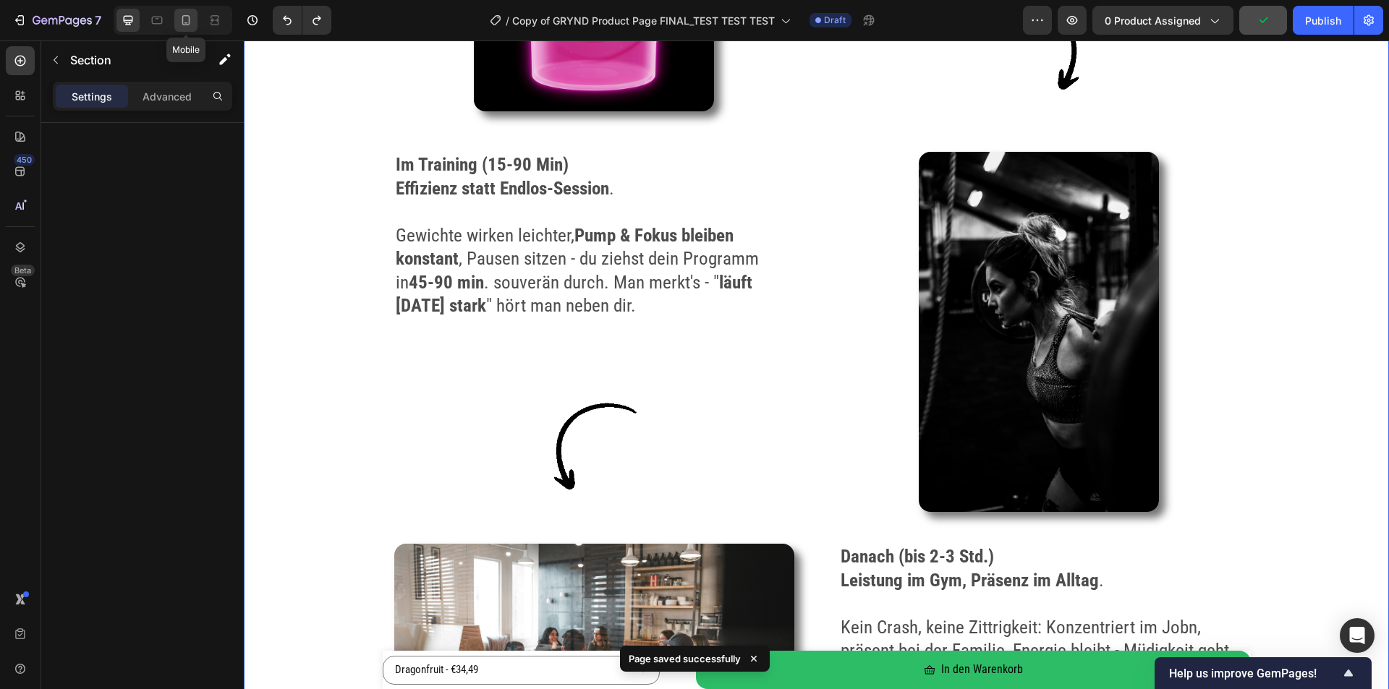 The height and width of the screenshot is (689, 1389). Describe the element at coordinates (643, 20) in the screenshot. I see `span: Copy of GRYND Product Page FINAL_TEST TEST TEST` at that location.